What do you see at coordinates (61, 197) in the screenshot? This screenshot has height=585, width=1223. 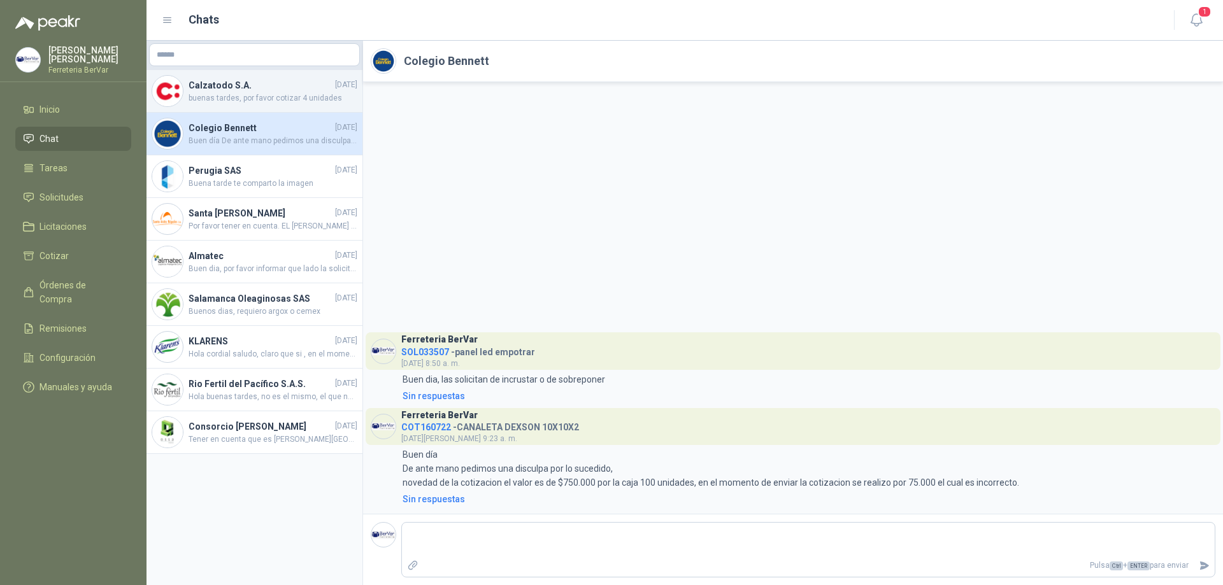 I see `span: Solicitudes` at bounding box center [61, 197].